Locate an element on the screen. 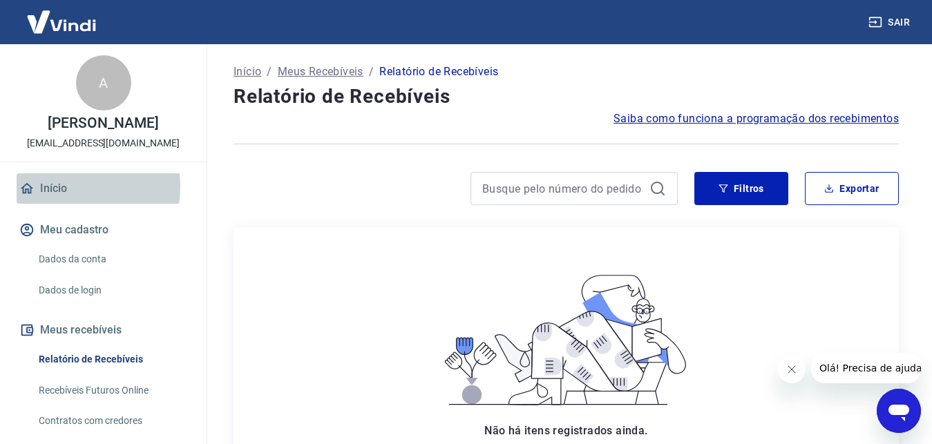  a: Contratos com credores is located at coordinates (111, 421).